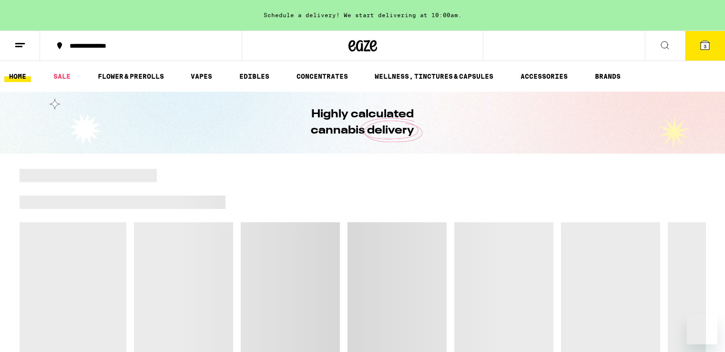 This screenshot has width=725, height=352. Describe the element at coordinates (62, 76) in the screenshot. I see `a: SALE` at that location.